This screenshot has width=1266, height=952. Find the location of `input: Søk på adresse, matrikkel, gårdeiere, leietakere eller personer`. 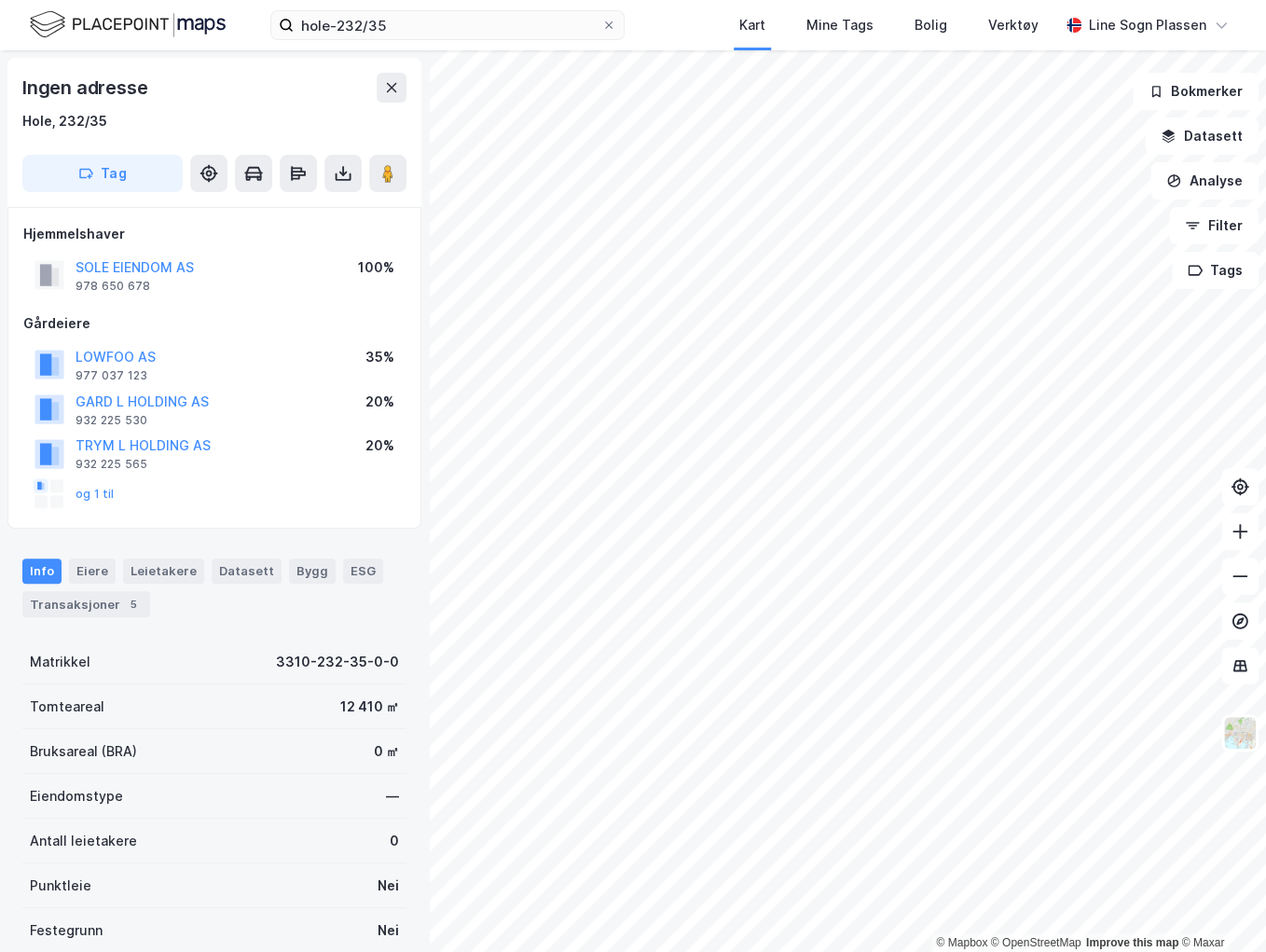

input: Søk på adresse, matrikkel, gårdeiere, leietakere eller personer is located at coordinates (448, 25).